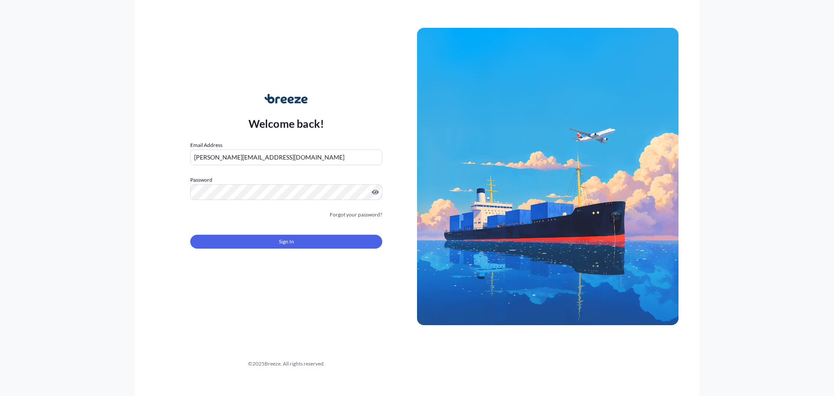 This screenshot has width=834, height=396. What do you see at coordinates (286, 241) in the screenshot?
I see `button: Sign In` at bounding box center [286, 241].